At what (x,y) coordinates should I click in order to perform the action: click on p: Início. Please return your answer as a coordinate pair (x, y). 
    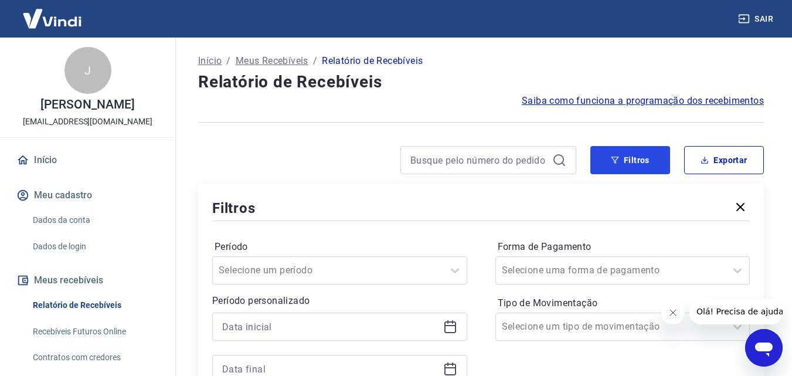
    Looking at the image, I should click on (210, 61).